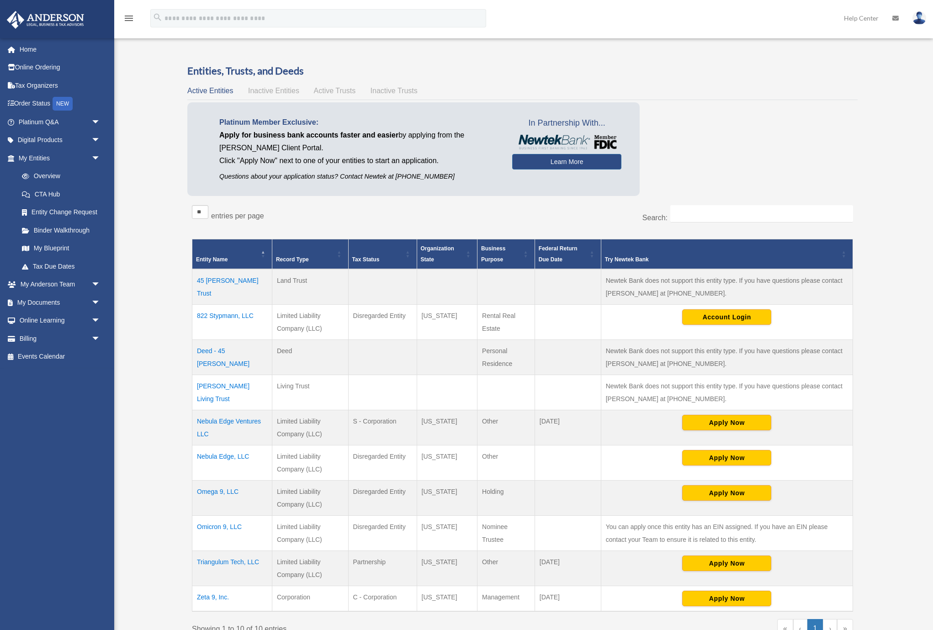 This screenshot has height=630, width=933. I want to click on td: You can apply once this entity has an EIN assigned. If you have an EIN please contact your Team t..., so click(726, 532).